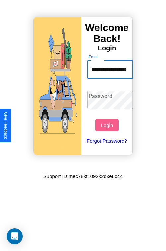 This screenshot has width=166, height=251. I want to click on button: Login, so click(106, 125).